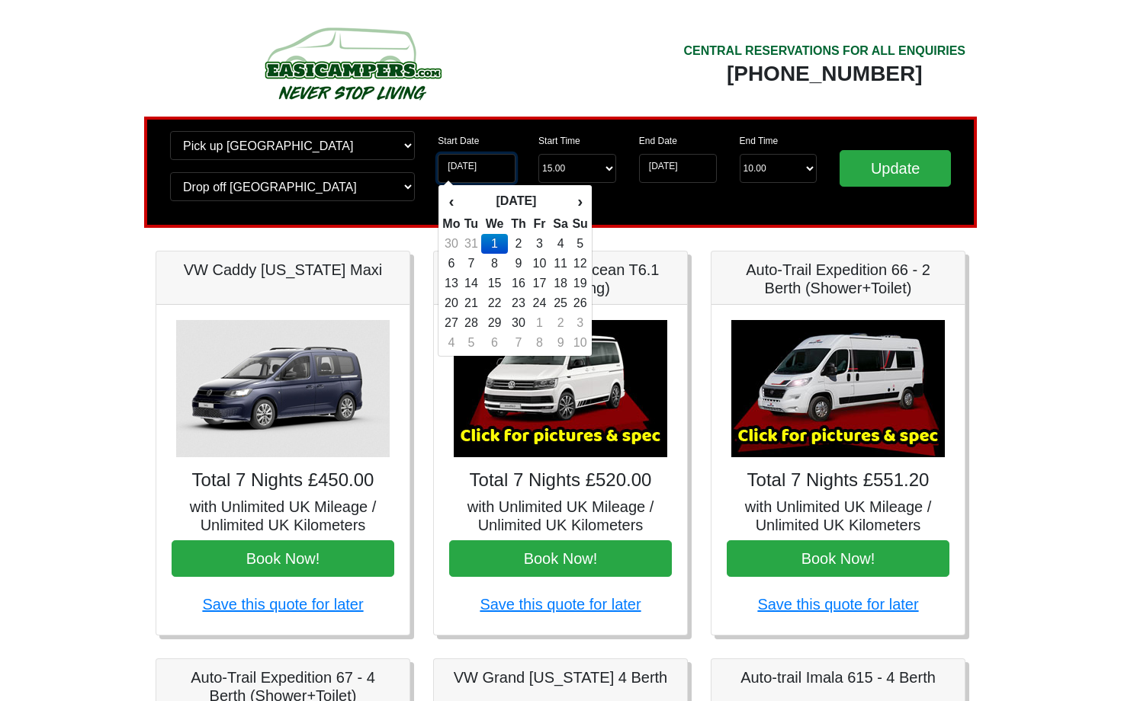 This screenshot has height=701, width=1121. Describe the element at coordinates (678, 168) in the screenshot. I see `input: Return Date` at that location.